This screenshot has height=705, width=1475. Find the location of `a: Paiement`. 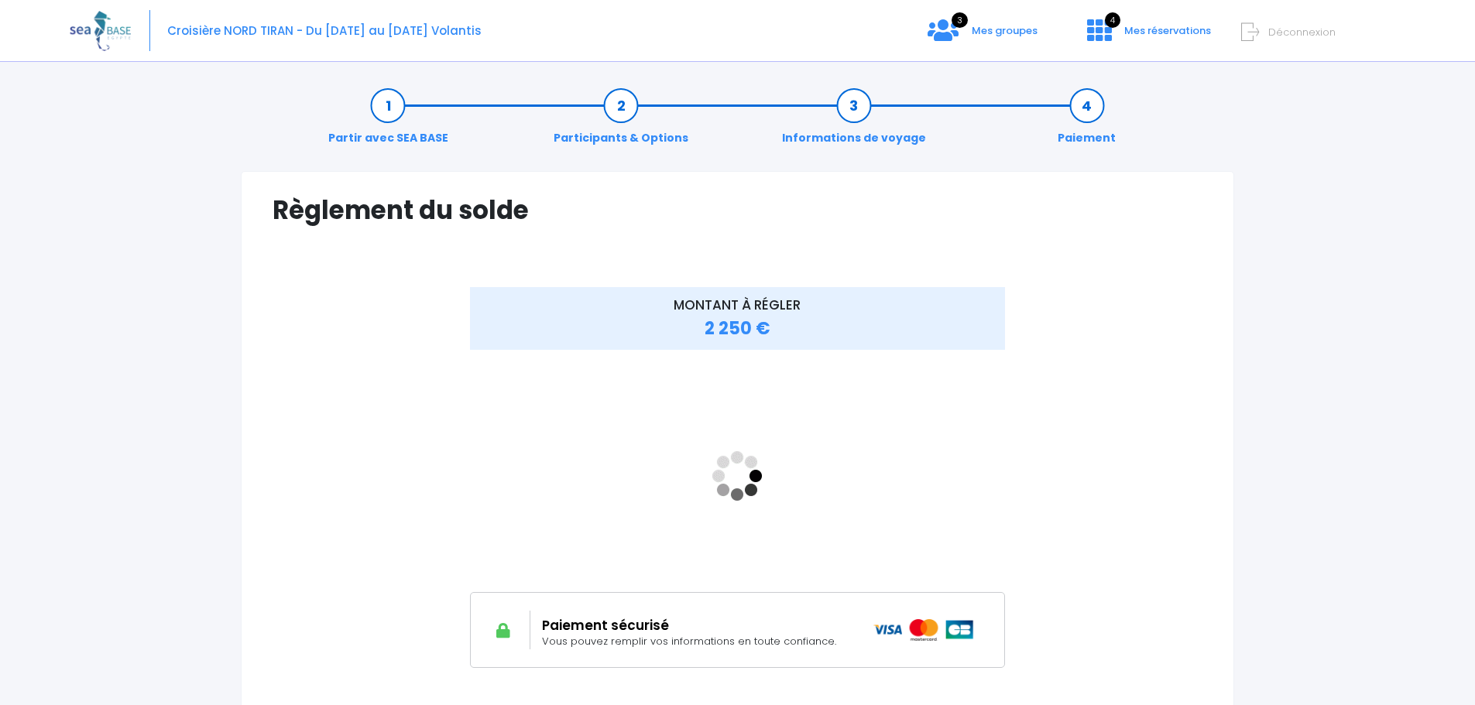

a: Paiement is located at coordinates (1086, 122).